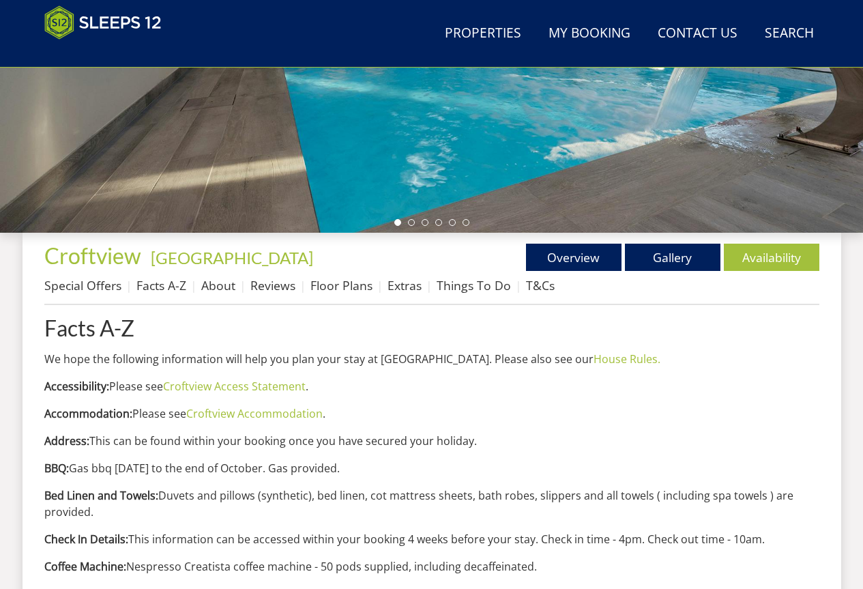  I want to click on a: Reviews, so click(273, 285).